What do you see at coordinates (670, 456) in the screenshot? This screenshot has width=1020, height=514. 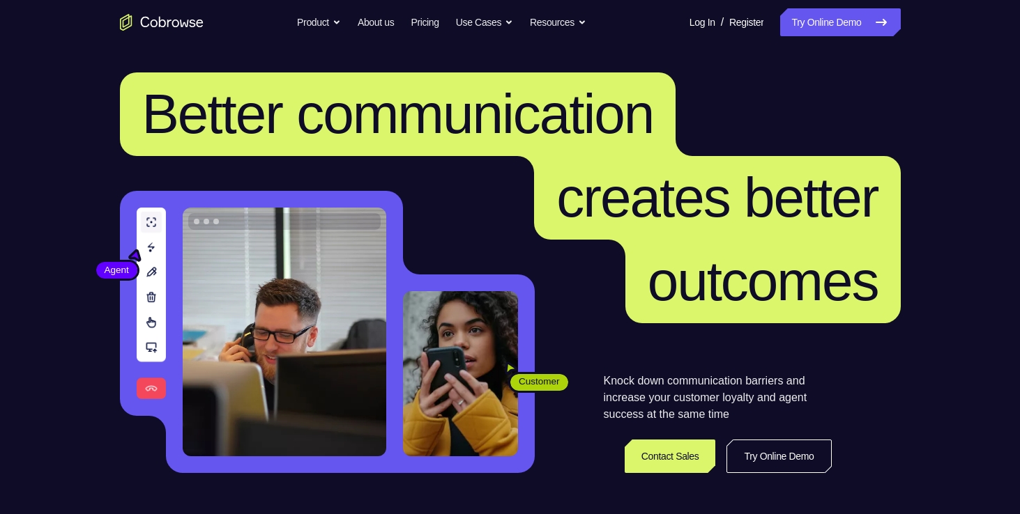 I see `a: Contact Sales` at bounding box center [670, 456].